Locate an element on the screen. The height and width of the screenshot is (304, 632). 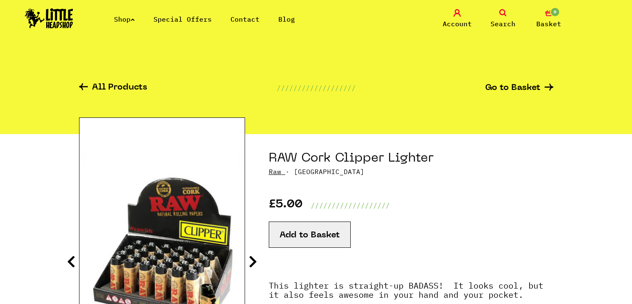
a: Blog is located at coordinates (287, 19).